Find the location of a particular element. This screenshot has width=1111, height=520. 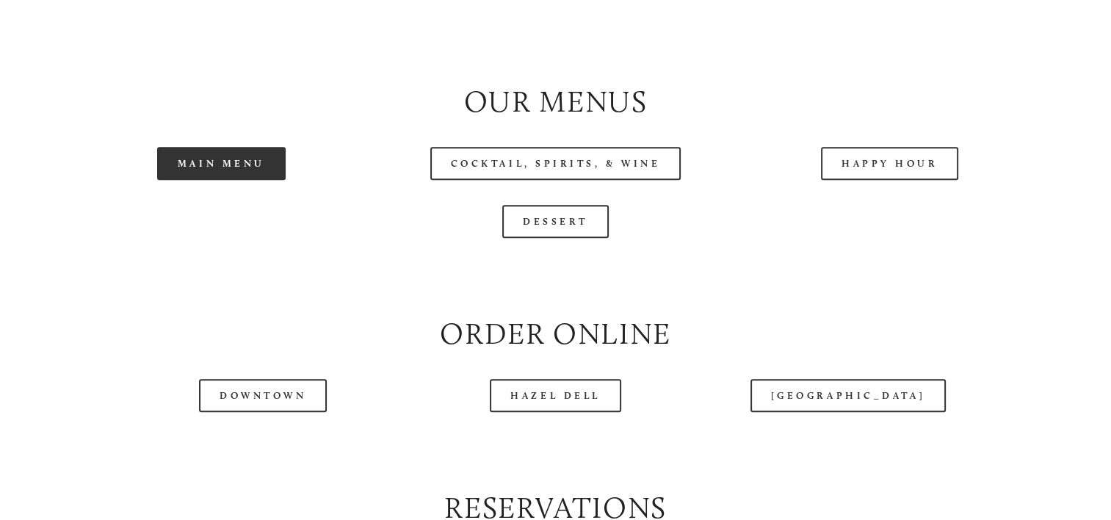

a: Dessert is located at coordinates (555, 221).